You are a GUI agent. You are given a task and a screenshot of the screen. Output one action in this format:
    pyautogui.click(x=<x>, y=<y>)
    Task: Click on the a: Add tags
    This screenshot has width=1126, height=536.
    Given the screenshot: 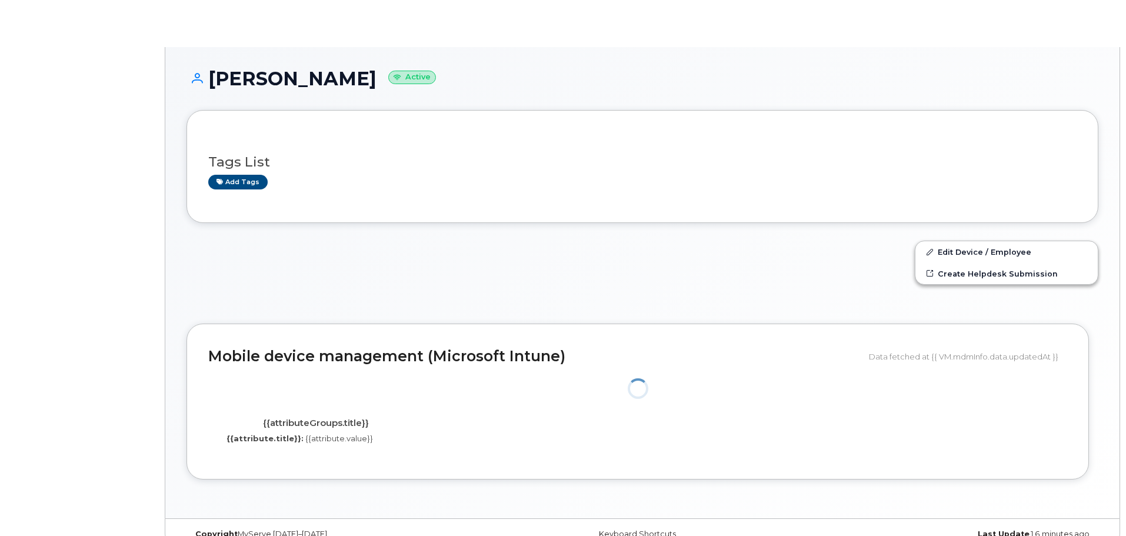 What is the action you would take?
    pyautogui.click(x=238, y=182)
    